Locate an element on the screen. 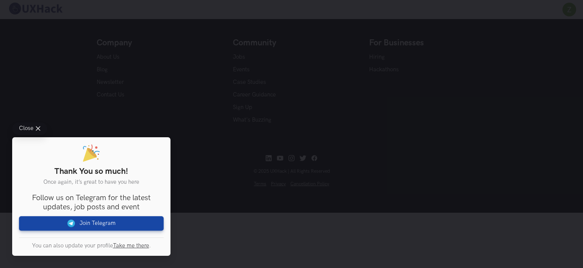  button: Close is located at coordinates (30, 128).